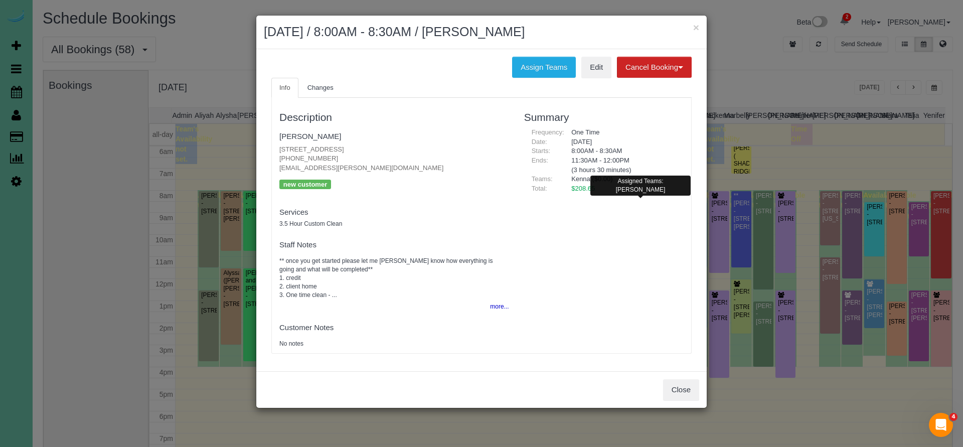  I want to click on span: Changes, so click(320, 87).